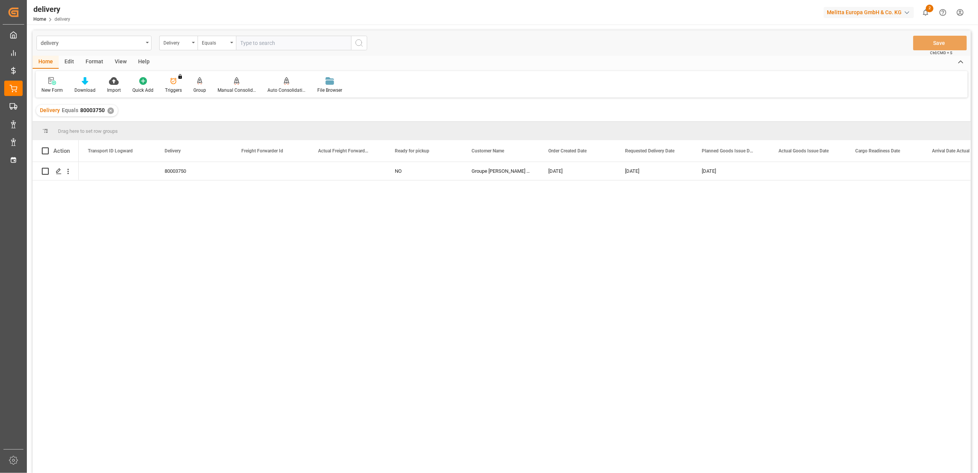  What do you see at coordinates (950, 151) in the screenshot?
I see `span: Arrival Date Actual` at bounding box center [950, 151].